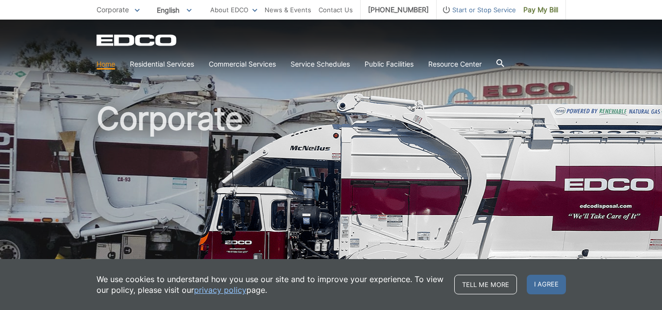  What do you see at coordinates (320, 64) in the screenshot?
I see `a: Service Schedules` at bounding box center [320, 64].